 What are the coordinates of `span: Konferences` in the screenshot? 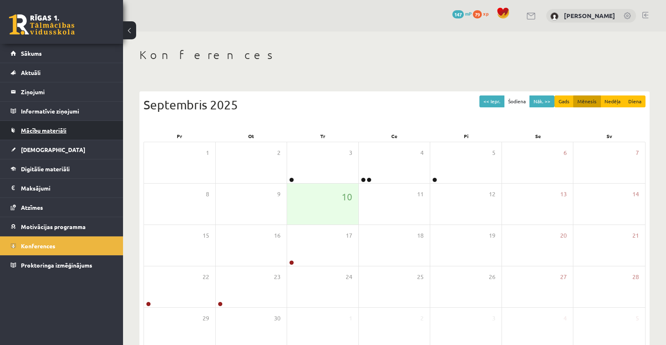 It's located at (38, 246).